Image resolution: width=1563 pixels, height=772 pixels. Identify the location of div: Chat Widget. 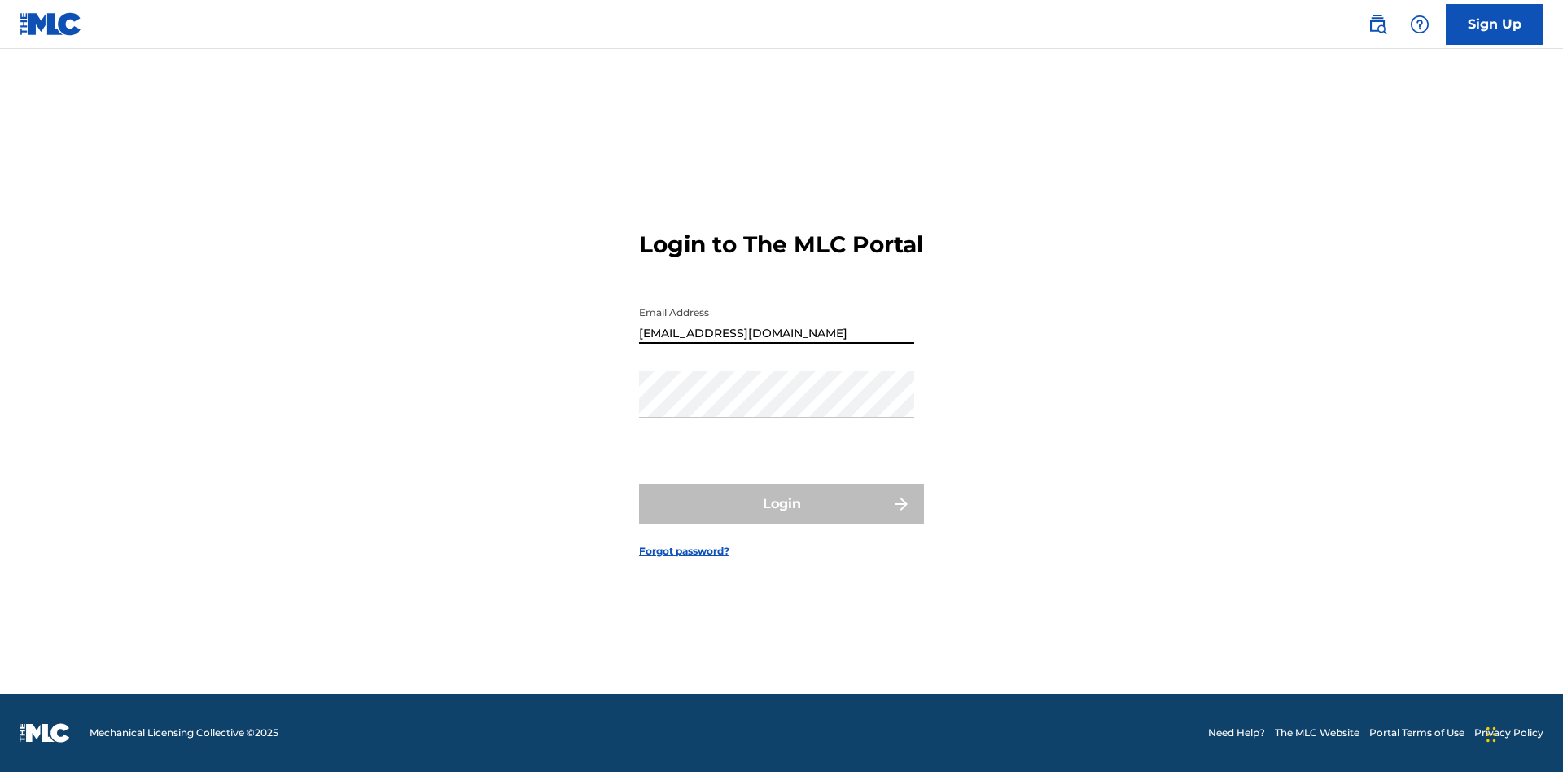
(1522, 732).